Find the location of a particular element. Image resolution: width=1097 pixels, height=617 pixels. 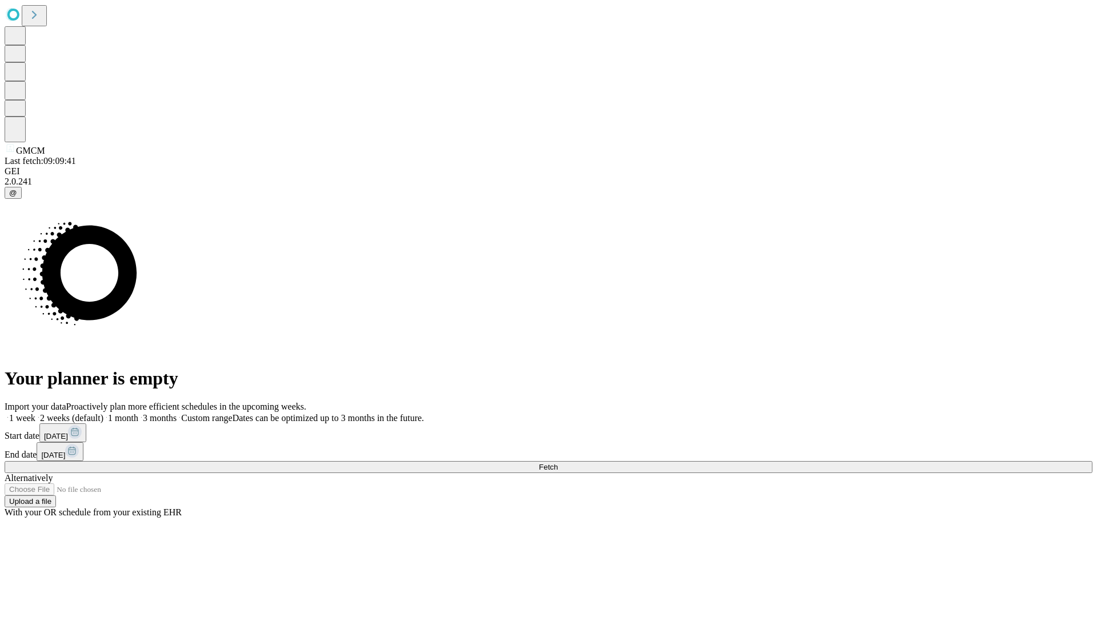

span: Dates can be optimized up to 3 months in the future. is located at coordinates (328, 418).